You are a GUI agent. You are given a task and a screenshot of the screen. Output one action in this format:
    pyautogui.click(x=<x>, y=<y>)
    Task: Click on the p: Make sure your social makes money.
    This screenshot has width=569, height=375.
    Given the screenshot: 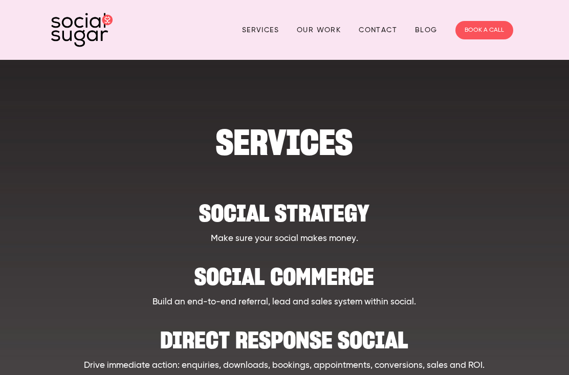 What is the action you would take?
    pyautogui.click(x=285, y=239)
    